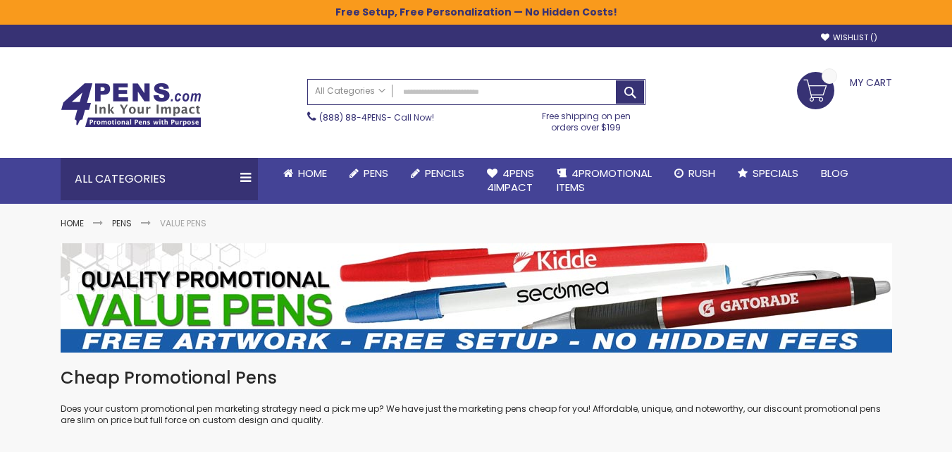 This screenshot has height=452, width=952. Describe the element at coordinates (353, 117) in the screenshot. I see `a: (888) 88-4PENS` at that location.